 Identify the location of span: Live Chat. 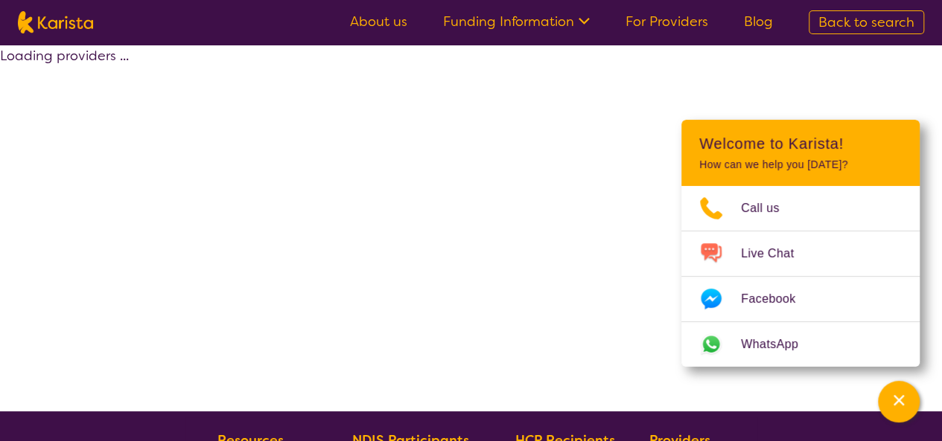
(776, 254).